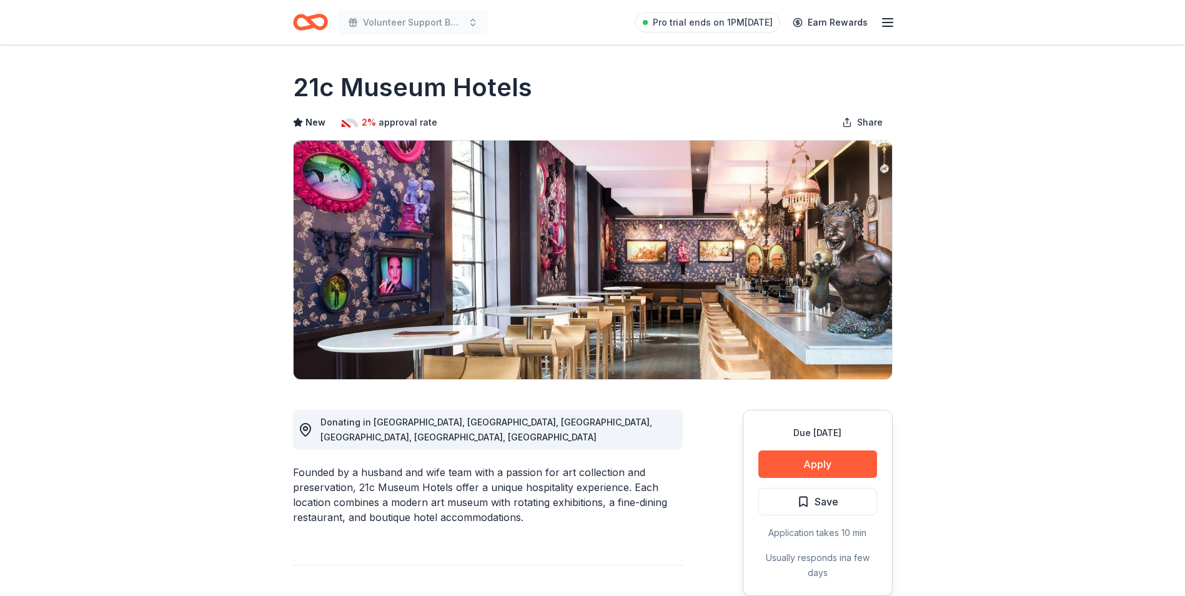 This screenshot has height=596, width=1185. What do you see at coordinates (817, 533) in the screenshot?
I see `div: Application takes 10 min` at bounding box center [817, 533].